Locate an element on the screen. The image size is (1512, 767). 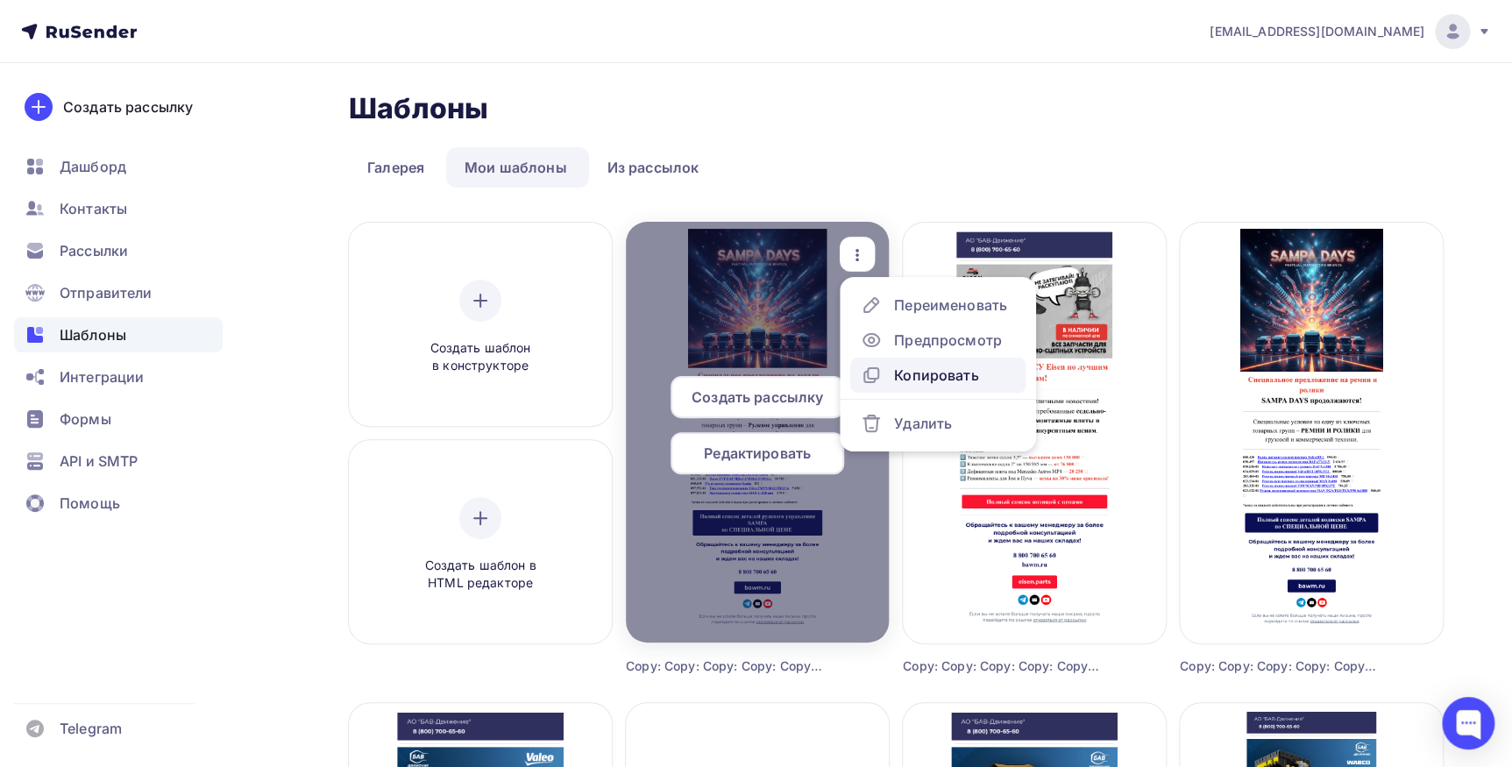
span: Помощь is located at coordinates (89, 503).